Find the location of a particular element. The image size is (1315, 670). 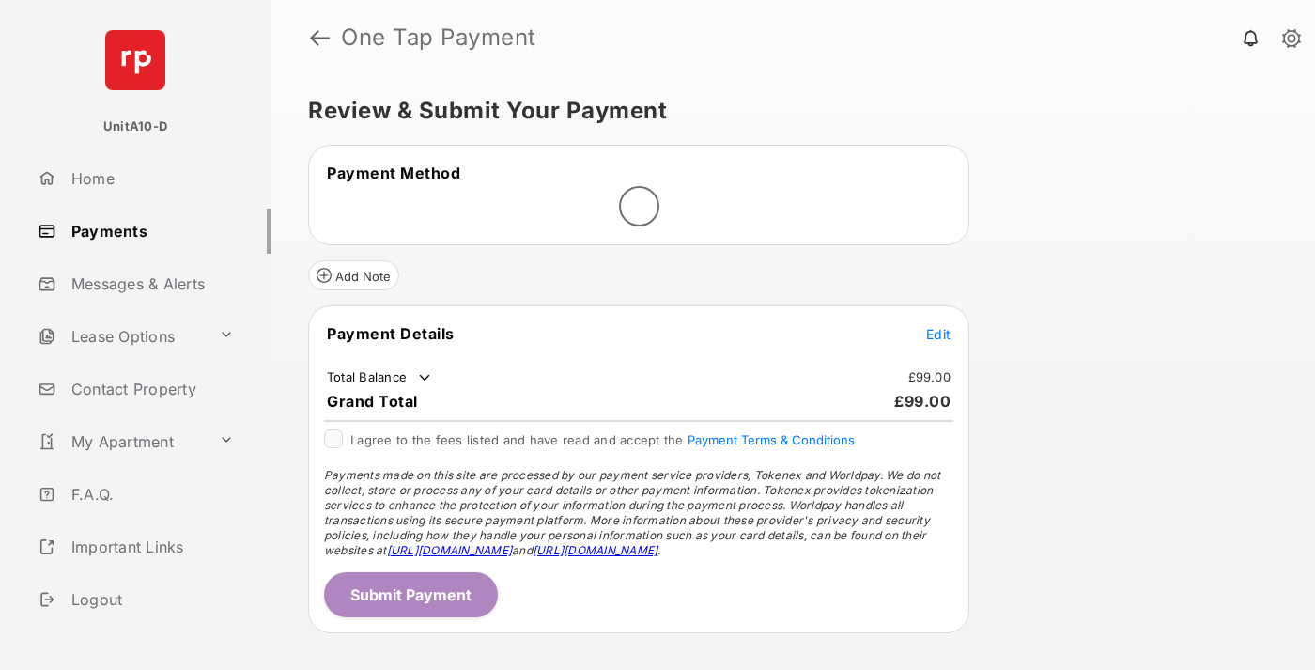

button: Submit Payment is located at coordinates (410, 594).